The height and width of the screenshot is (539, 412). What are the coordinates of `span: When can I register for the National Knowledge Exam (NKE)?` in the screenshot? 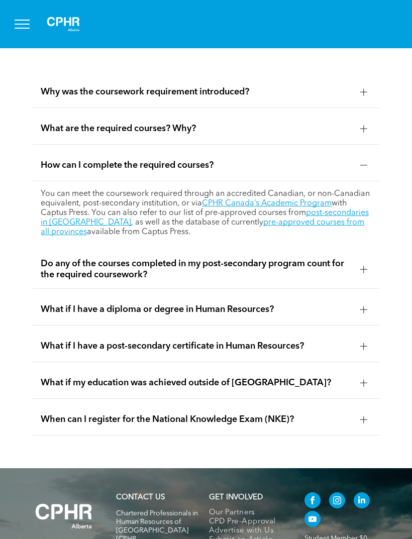 It's located at (196, 419).